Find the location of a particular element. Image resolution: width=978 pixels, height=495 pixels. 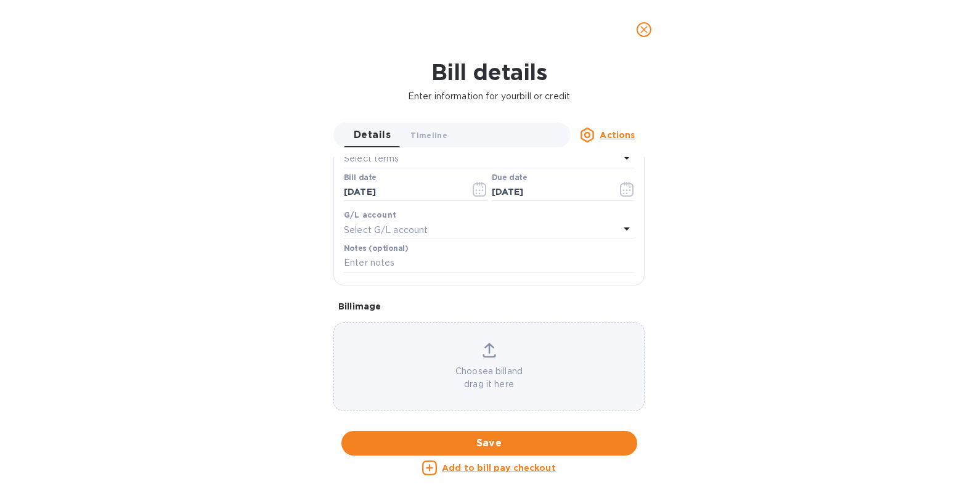

input: Due date is located at coordinates (550, 192).